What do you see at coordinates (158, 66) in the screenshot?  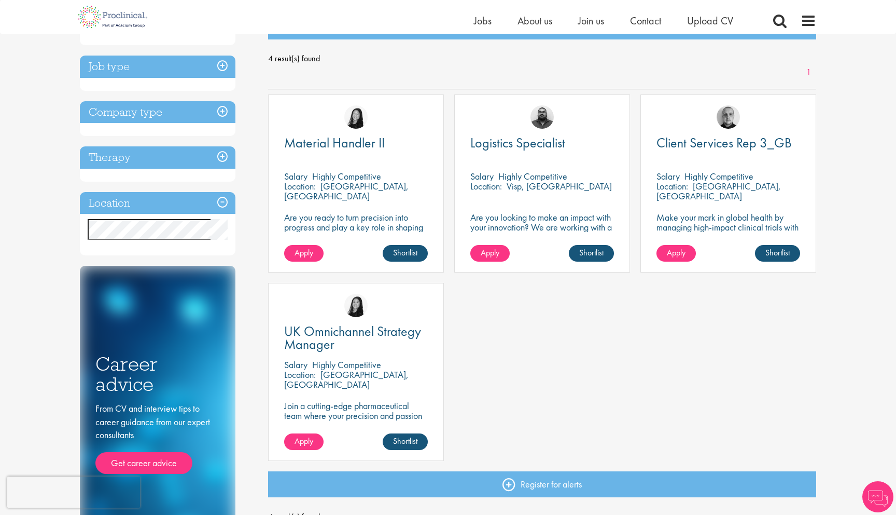 I see `h3: Job type` at bounding box center [158, 66].